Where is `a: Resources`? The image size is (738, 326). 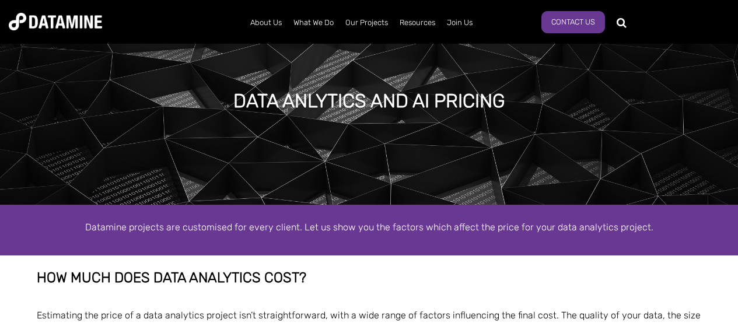
a: Resources is located at coordinates (417, 23).